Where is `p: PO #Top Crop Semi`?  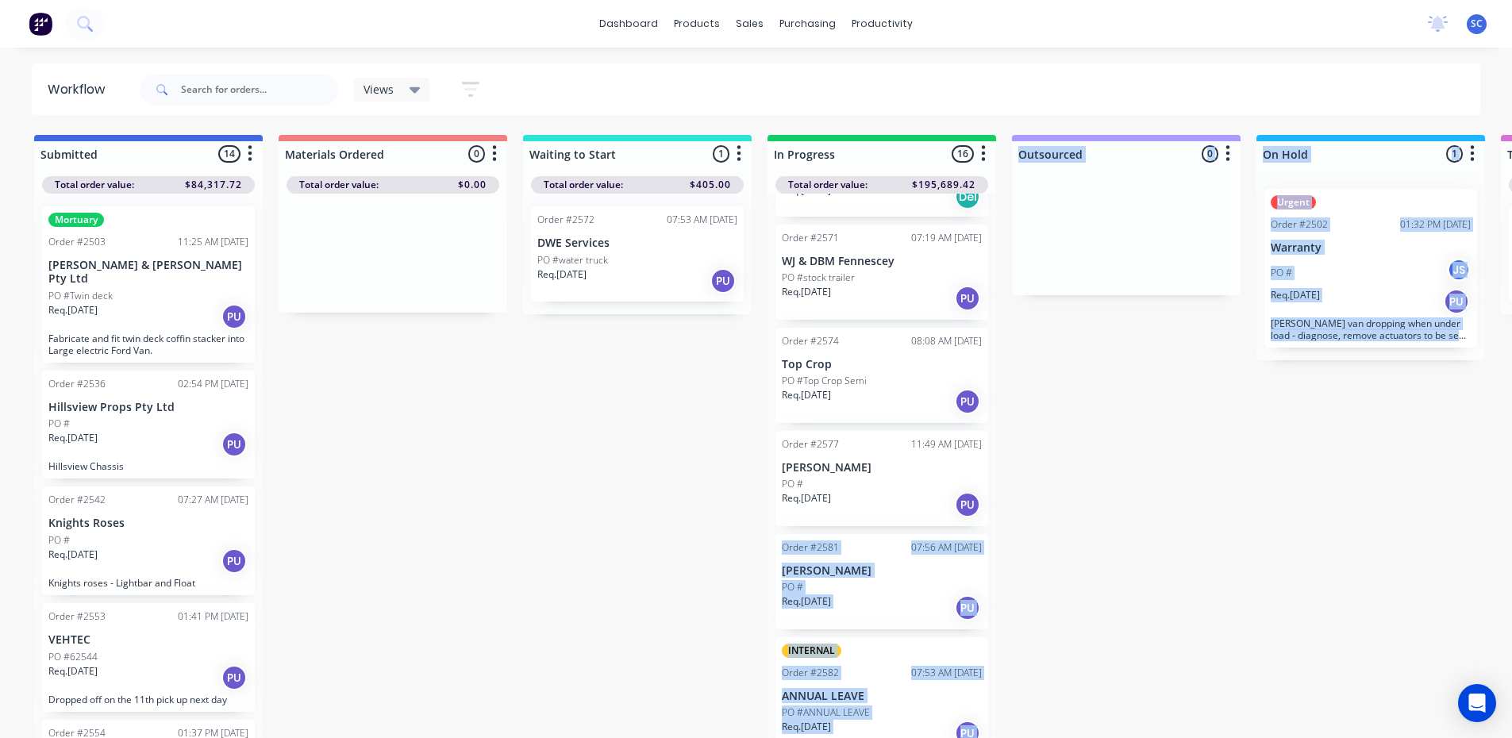
p: PO #Top Crop Semi is located at coordinates (824, 381).